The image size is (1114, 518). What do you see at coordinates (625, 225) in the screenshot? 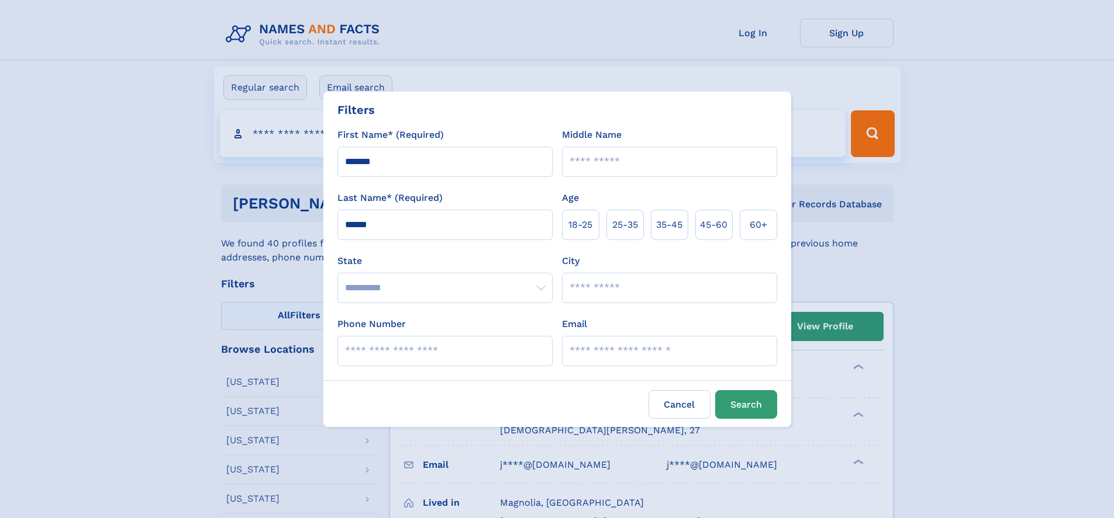
I see `span: 25‑35` at bounding box center [625, 225].